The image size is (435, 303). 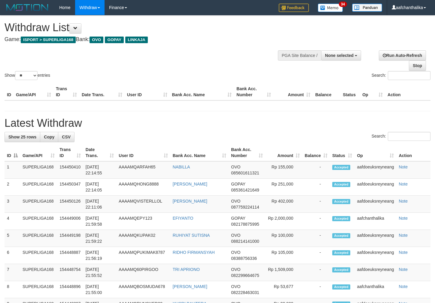 I want to click on td: 154450410, so click(x=70, y=170).